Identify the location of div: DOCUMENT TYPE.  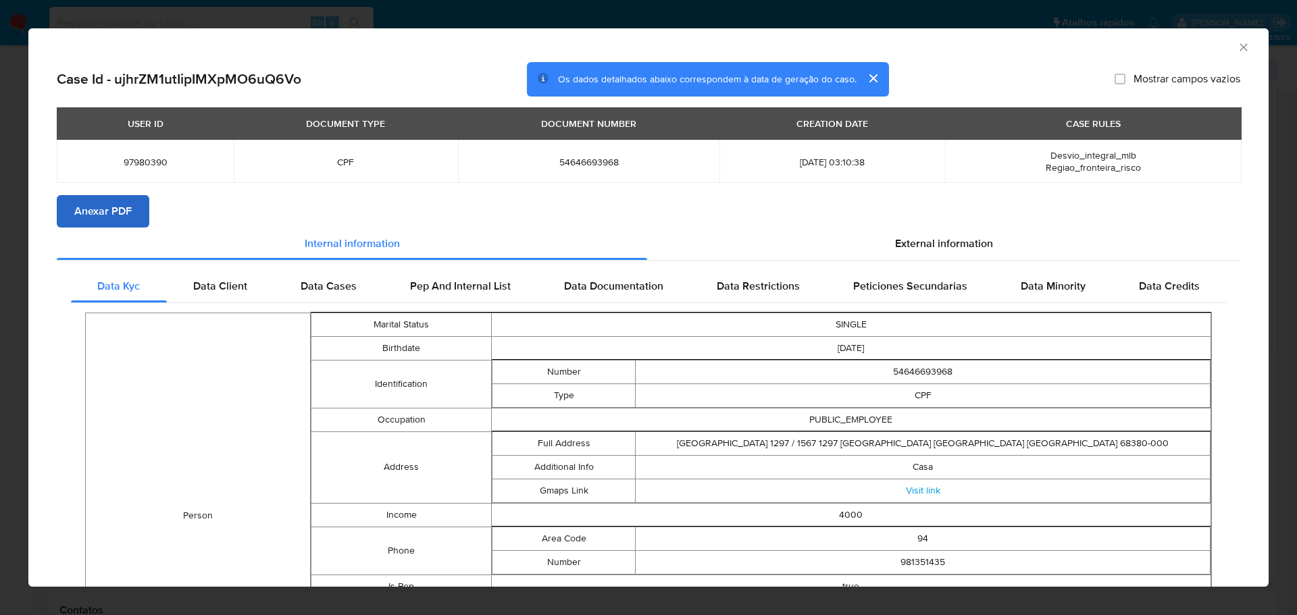
(345, 124).